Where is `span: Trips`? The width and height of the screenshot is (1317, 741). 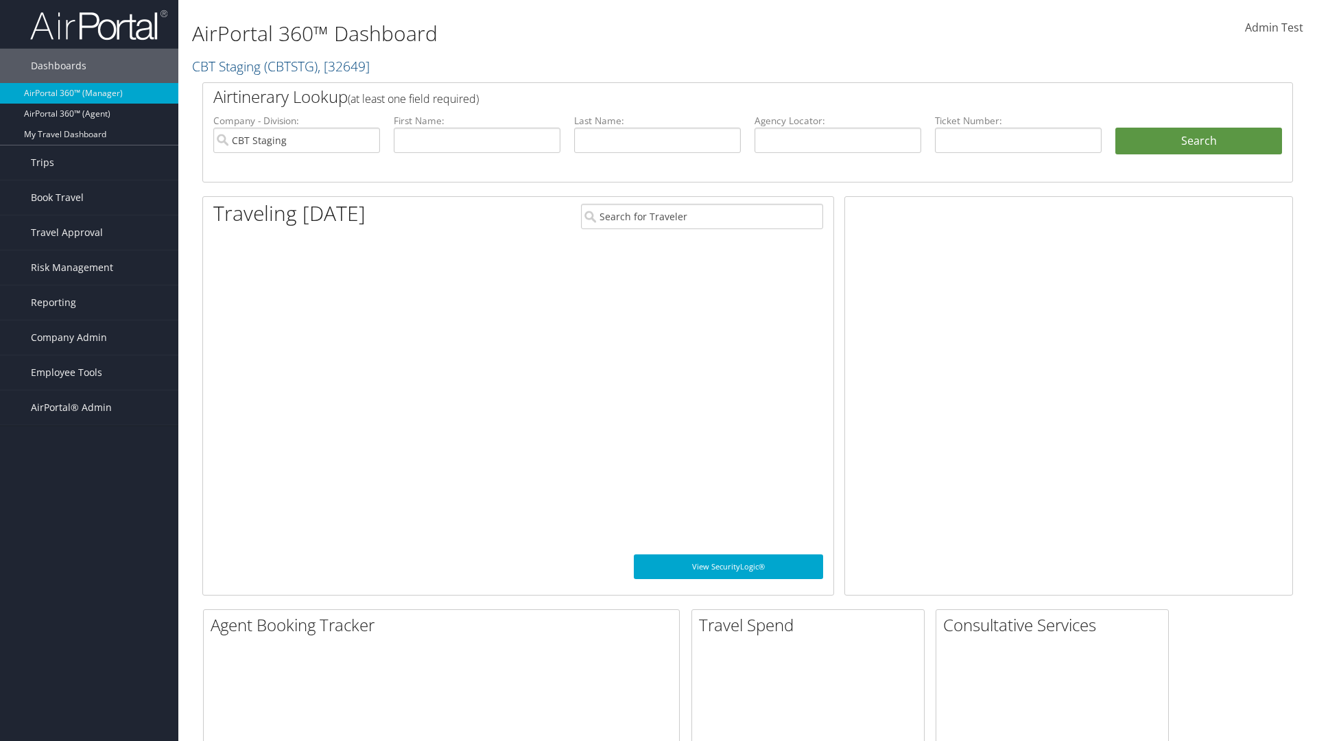 span: Trips is located at coordinates (43, 163).